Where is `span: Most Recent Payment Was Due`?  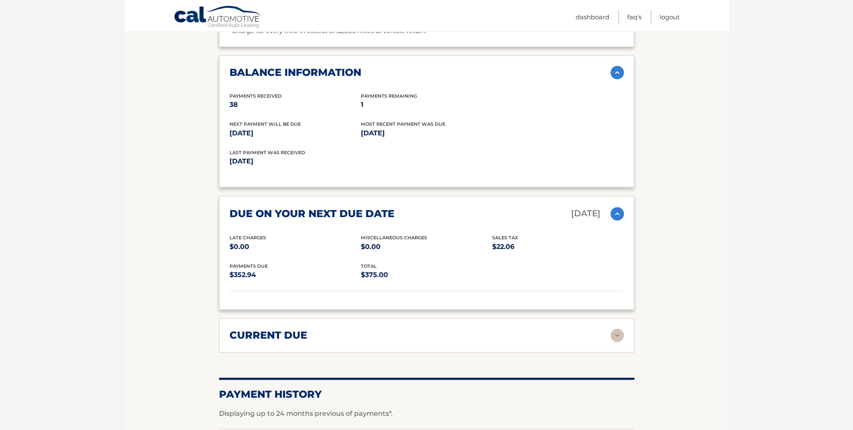
span: Most Recent Payment Was Due is located at coordinates (403, 124).